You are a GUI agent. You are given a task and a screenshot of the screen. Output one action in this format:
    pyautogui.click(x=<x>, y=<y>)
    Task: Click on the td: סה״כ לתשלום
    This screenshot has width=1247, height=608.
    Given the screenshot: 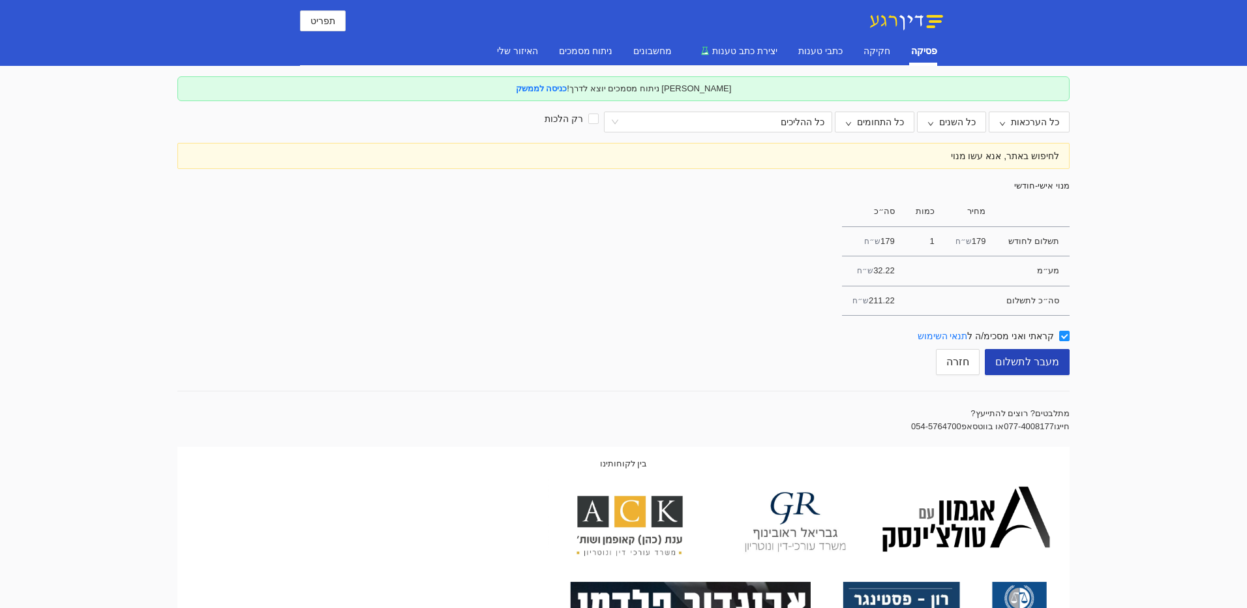 What is the action you would take?
    pyautogui.click(x=1033, y=300)
    